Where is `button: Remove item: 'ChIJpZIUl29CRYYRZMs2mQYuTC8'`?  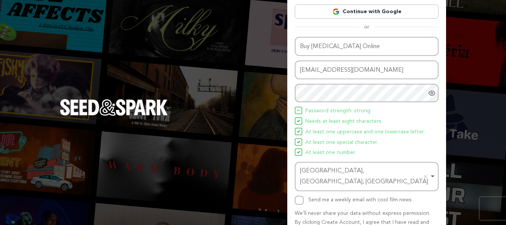
button: Remove item: 'ChIJpZIUl29CRYYRZMs2mQYuTC8' is located at coordinates (426, 176).